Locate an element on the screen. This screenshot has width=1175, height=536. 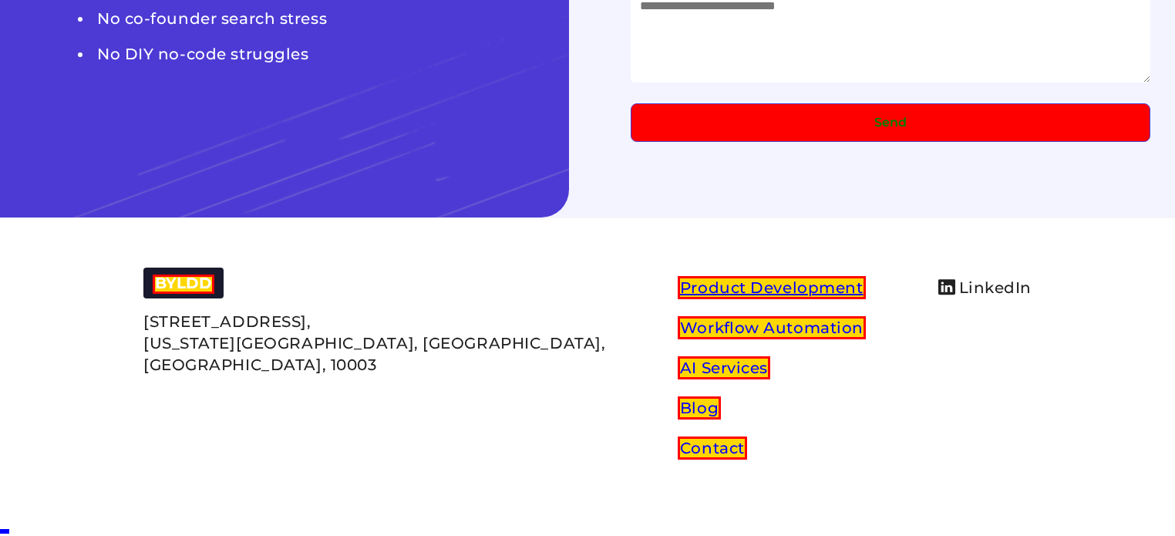
a: Contact is located at coordinates (713, 448).